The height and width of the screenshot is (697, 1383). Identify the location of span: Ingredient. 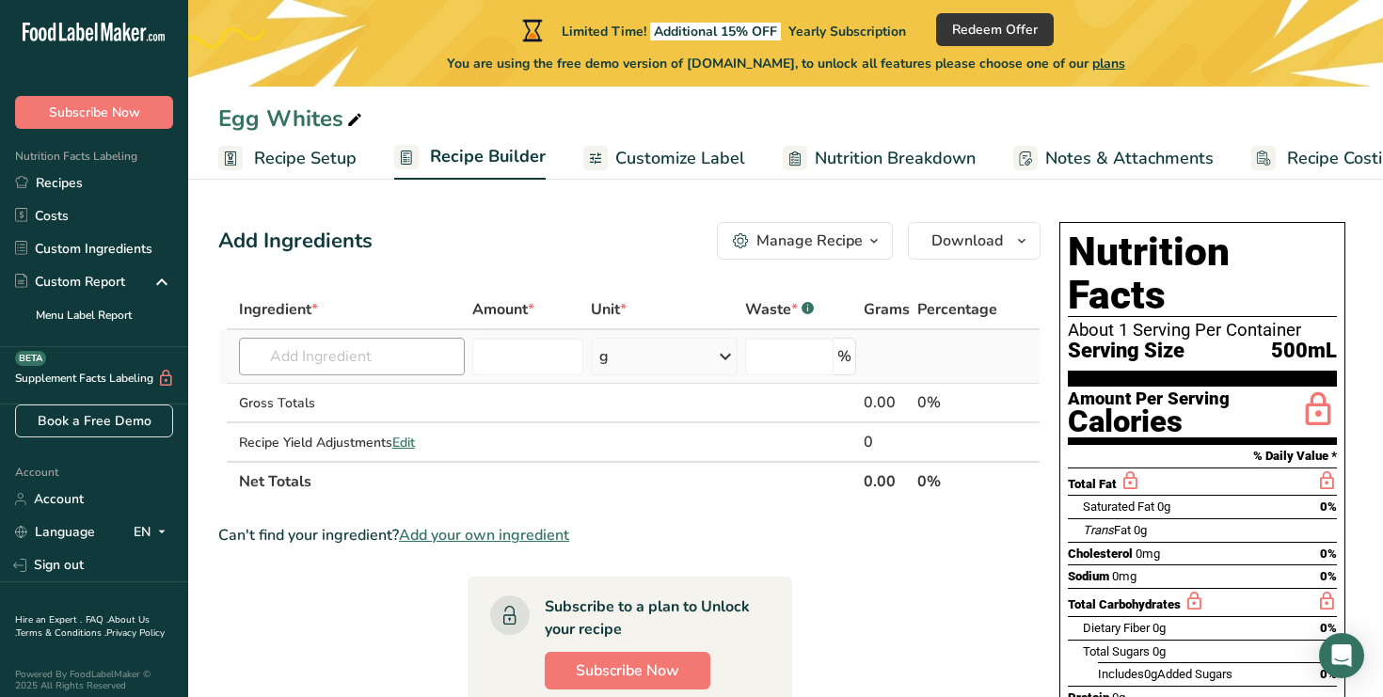
(279, 310).